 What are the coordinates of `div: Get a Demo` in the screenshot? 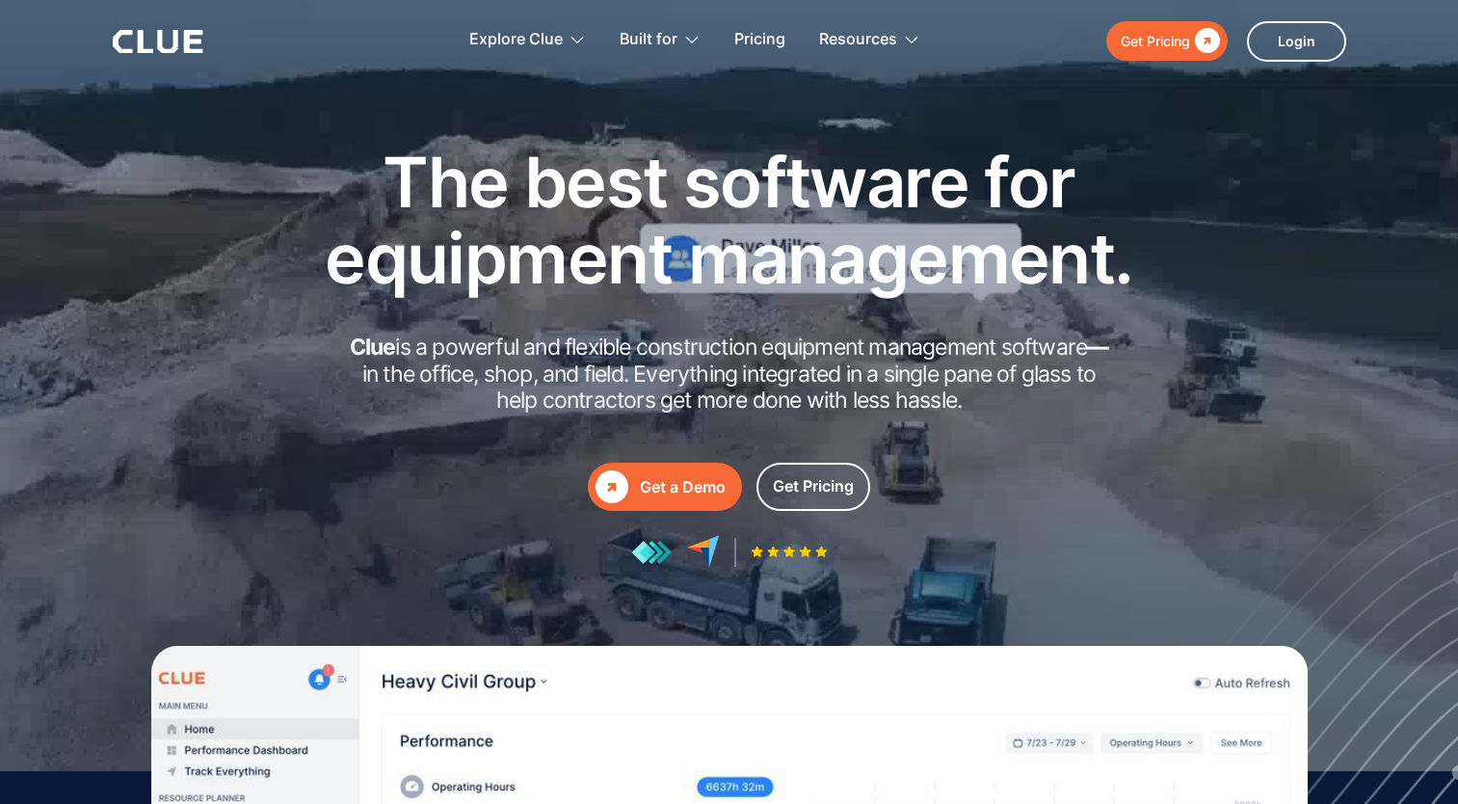 It's located at (682, 487).